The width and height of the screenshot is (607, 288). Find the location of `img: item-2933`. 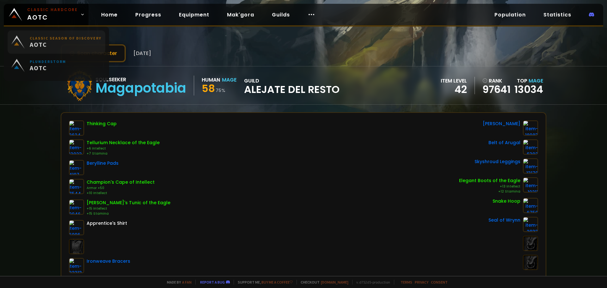

img: item-2933 is located at coordinates (530, 224).